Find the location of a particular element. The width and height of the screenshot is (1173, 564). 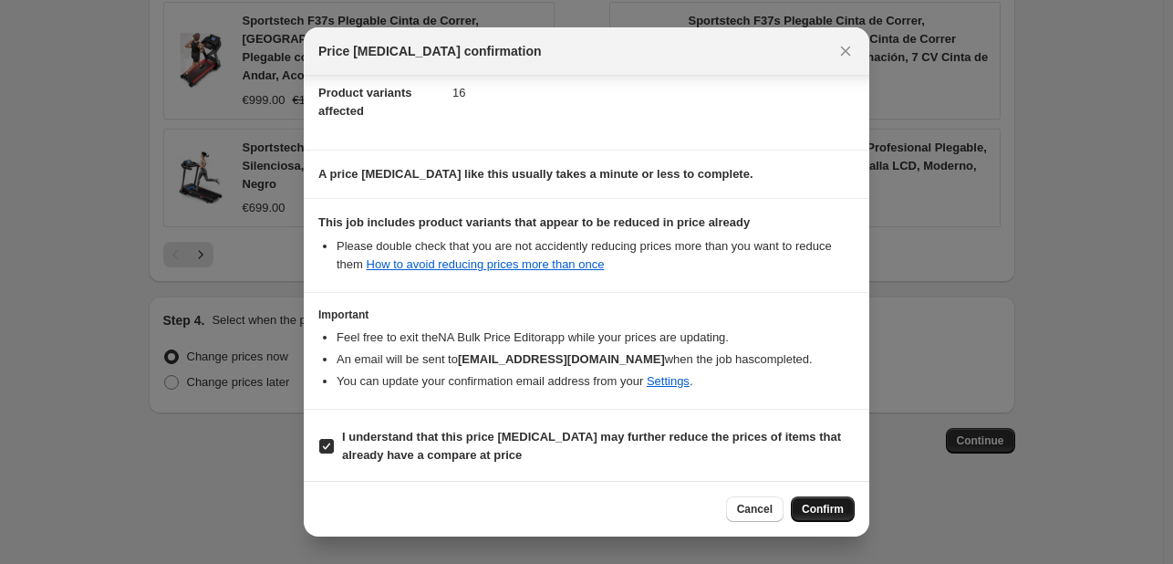

li: You can update your confirmation email address from your . is located at coordinates (596, 381).